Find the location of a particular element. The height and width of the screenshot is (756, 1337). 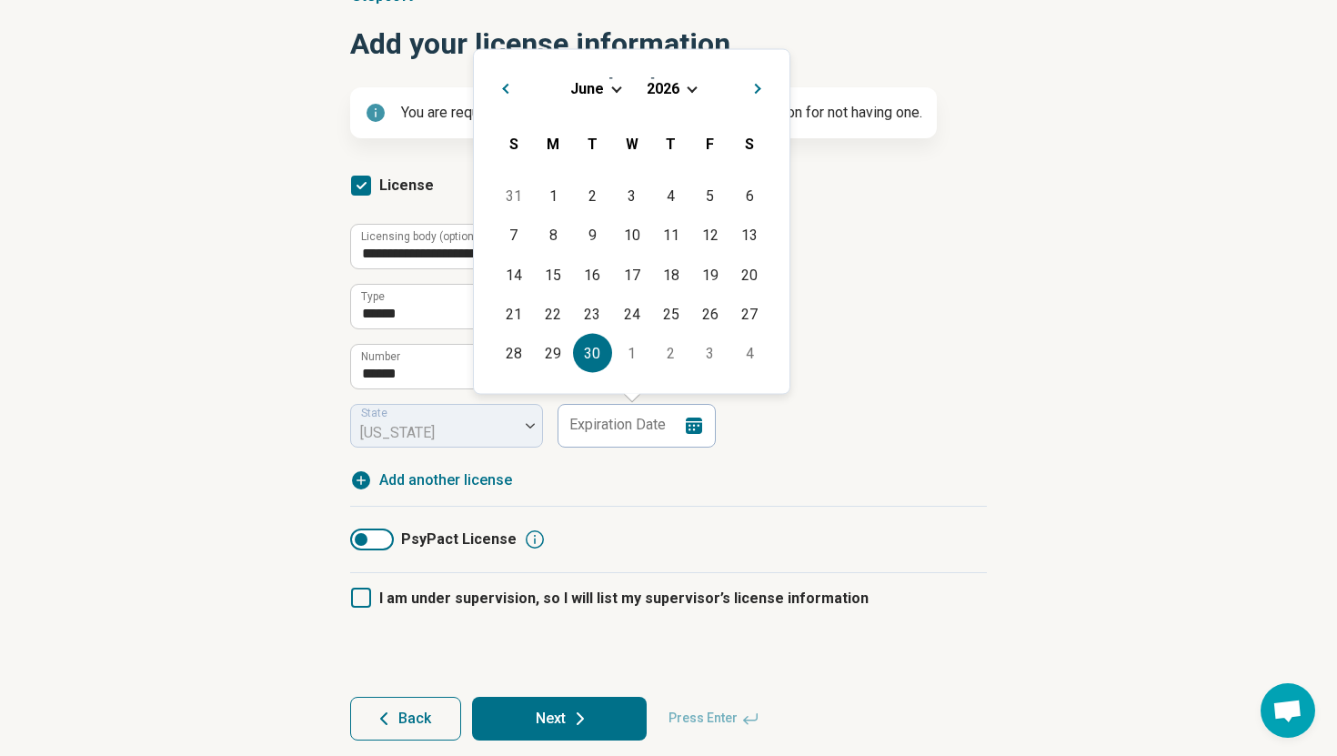

div: Choose Tuesday, June 23rd, 2026 is located at coordinates (592, 313).